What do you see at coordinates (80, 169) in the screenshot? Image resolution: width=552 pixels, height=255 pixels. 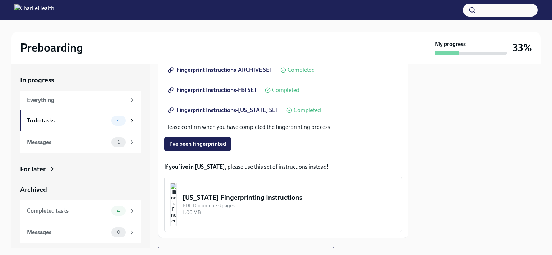 I see `a: For later` at bounding box center [80, 169].